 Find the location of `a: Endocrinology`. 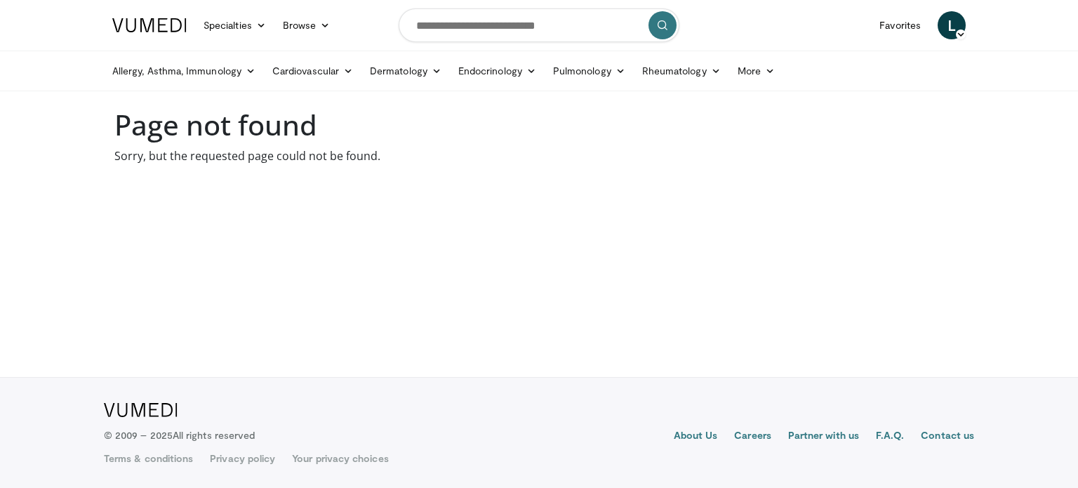

a: Endocrinology is located at coordinates (497, 71).